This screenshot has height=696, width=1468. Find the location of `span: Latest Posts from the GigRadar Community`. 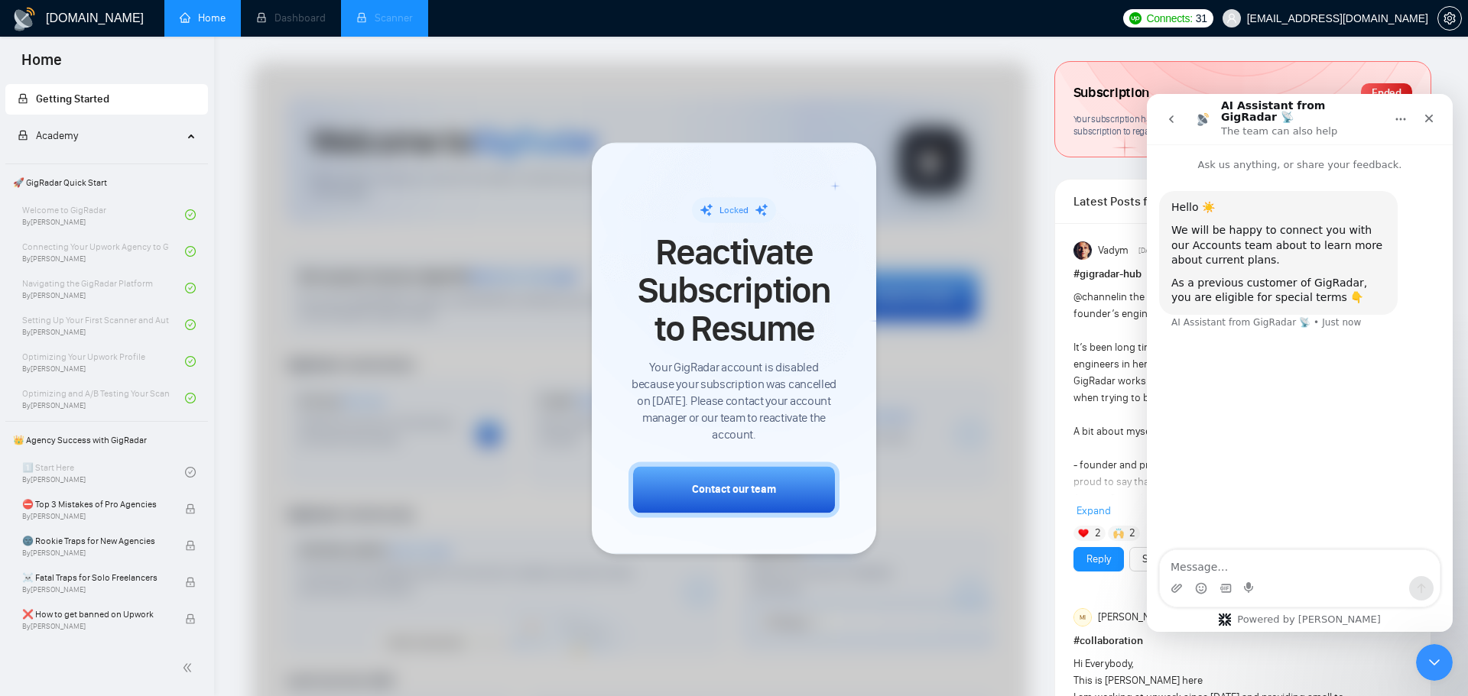

span: Latest Posts from the GigRadar Community is located at coordinates (1128, 201).